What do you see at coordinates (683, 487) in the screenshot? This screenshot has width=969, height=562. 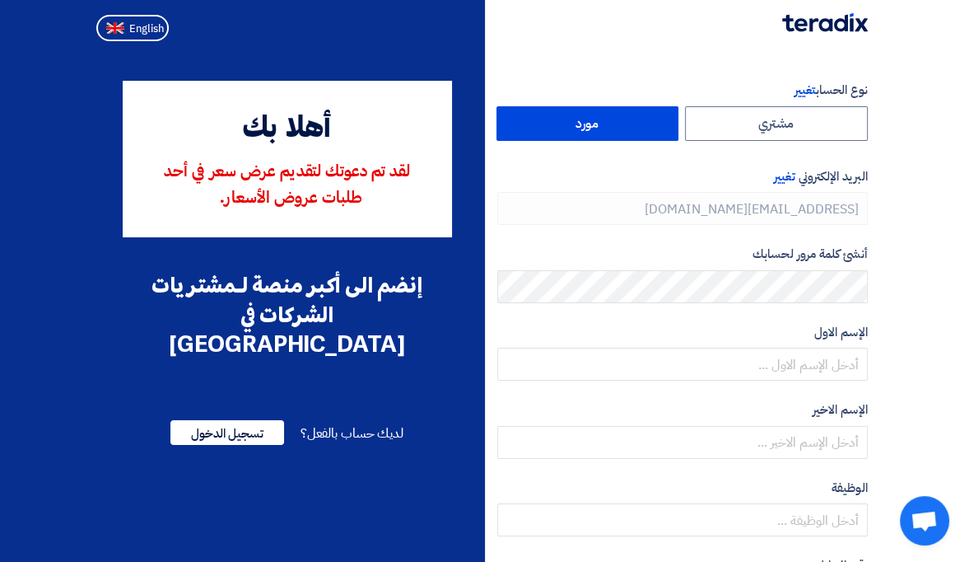 I see `label: الوظيفة` at bounding box center [683, 487].